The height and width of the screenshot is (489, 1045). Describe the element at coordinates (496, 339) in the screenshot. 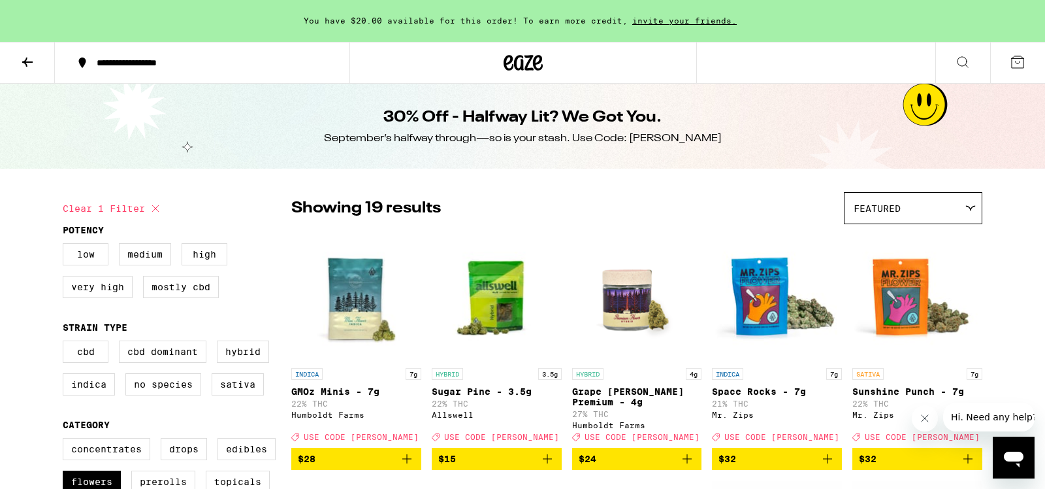

I see `a: Open page for Sugar Pine - 3.5g from Allswell` at that location.